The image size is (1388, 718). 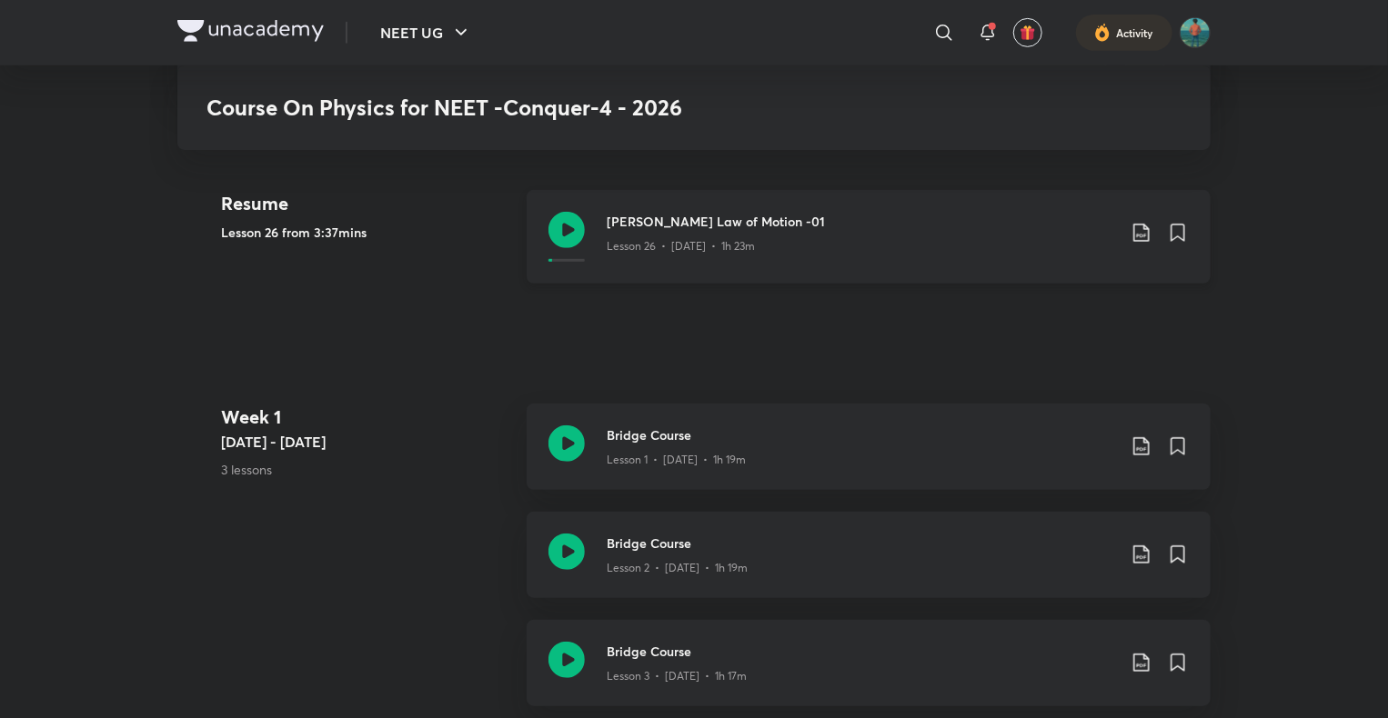 What do you see at coordinates (250, 33) in the screenshot?
I see `a: Company Logo` at bounding box center [250, 33].